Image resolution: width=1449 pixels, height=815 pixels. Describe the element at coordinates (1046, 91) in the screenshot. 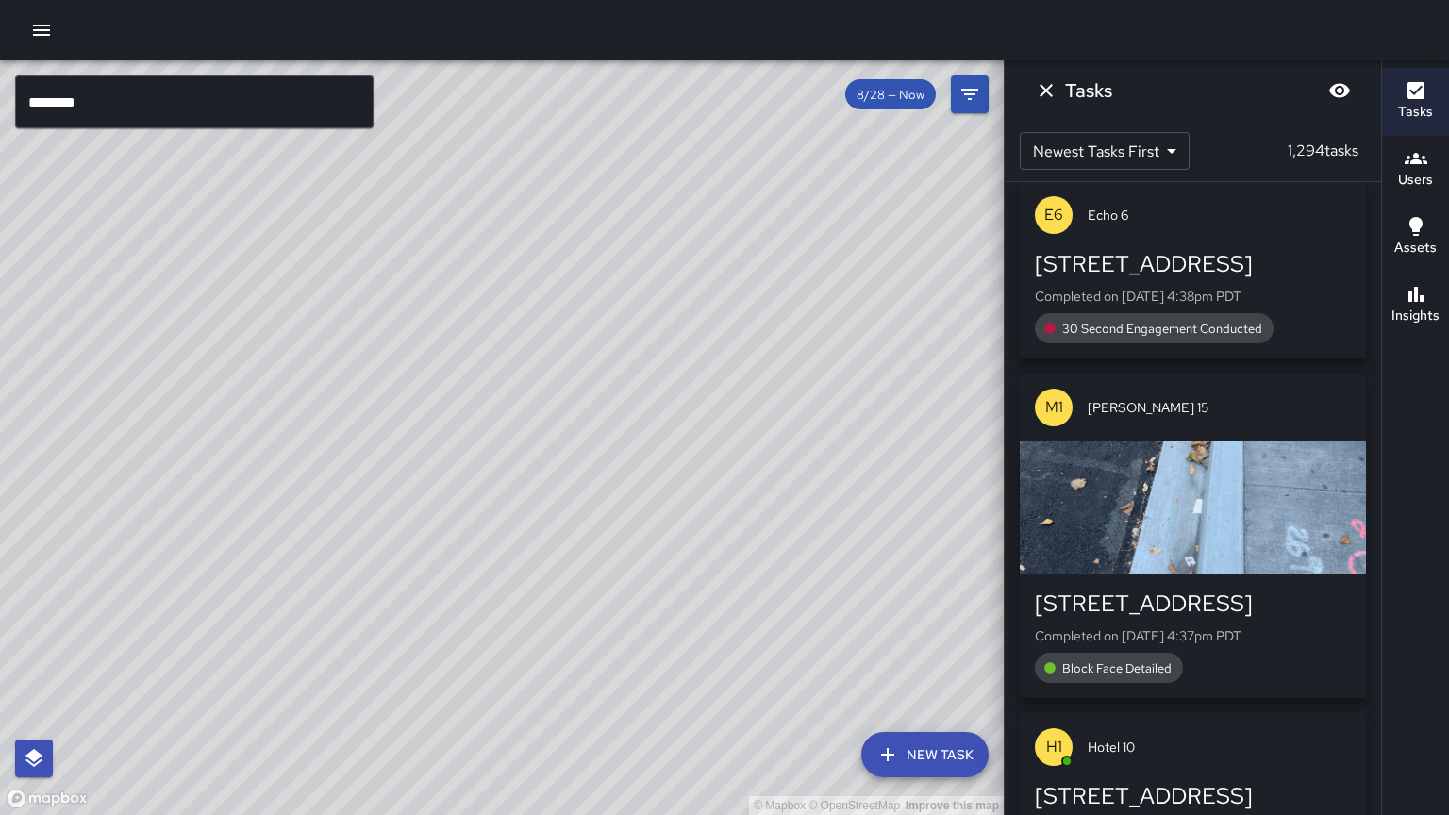

I see `button: Dismiss` at that location.